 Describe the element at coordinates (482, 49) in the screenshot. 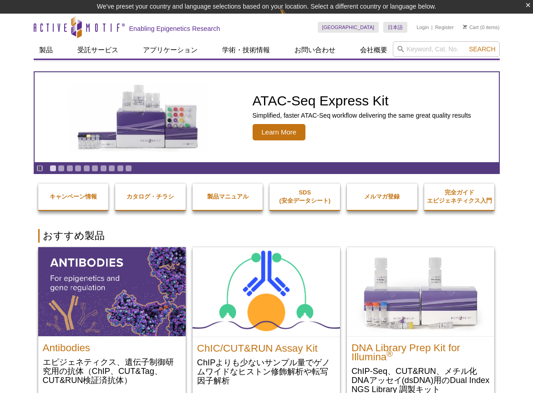

I see `button: Search` at that location.